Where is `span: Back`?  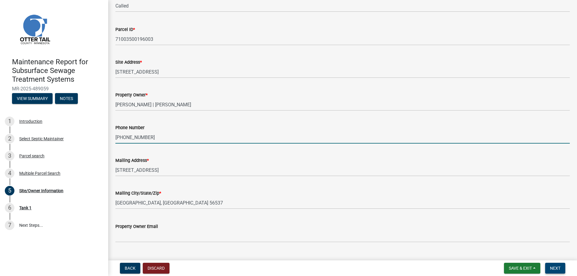
span: Back is located at coordinates (130, 268).